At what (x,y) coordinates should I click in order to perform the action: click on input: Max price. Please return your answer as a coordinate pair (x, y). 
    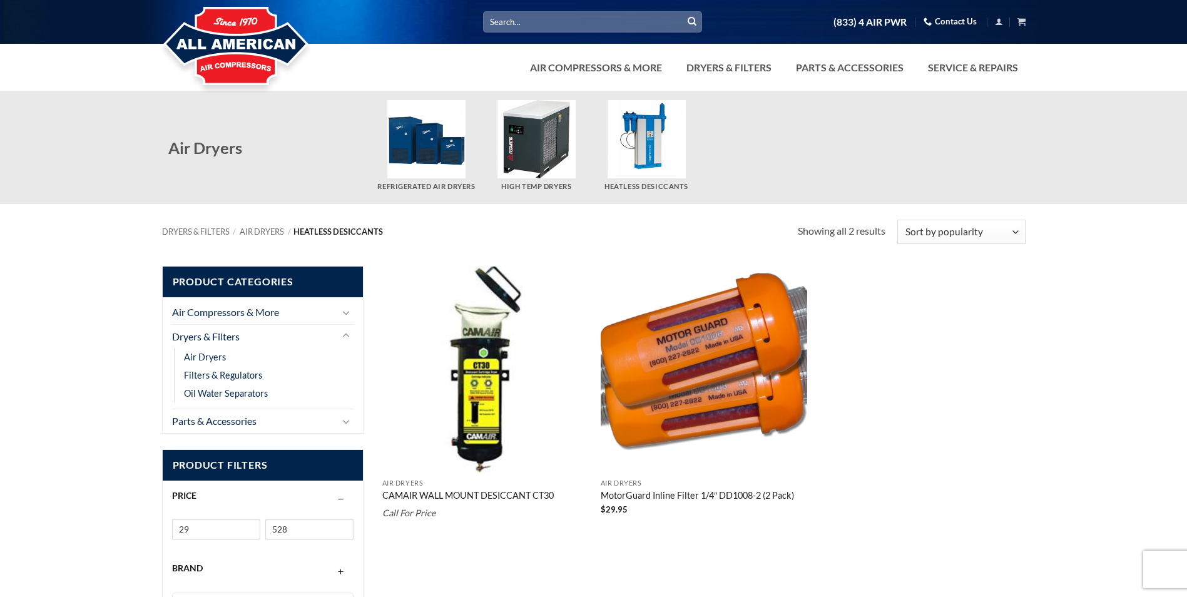
    Looking at the image, I should click on (309, 529).